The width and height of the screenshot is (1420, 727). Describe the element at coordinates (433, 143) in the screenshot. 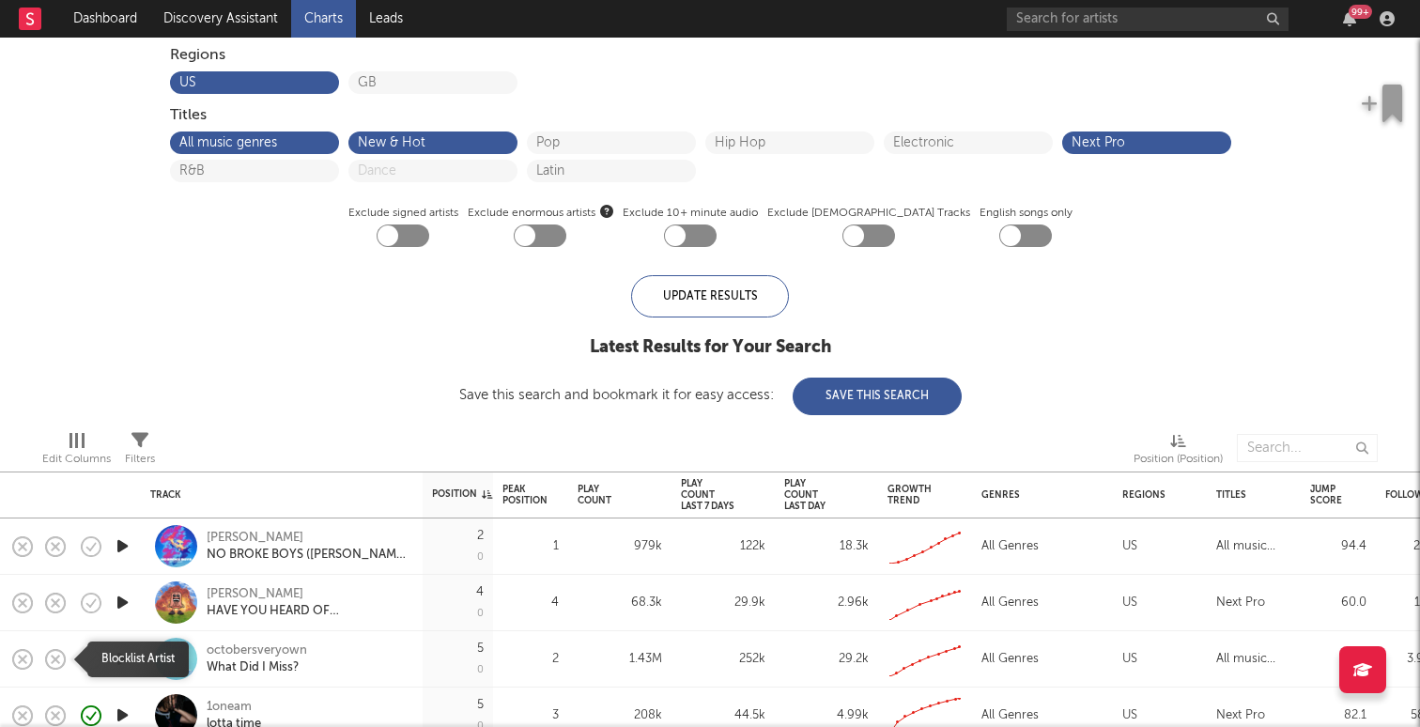

I see `button: New & Hot` at that location.